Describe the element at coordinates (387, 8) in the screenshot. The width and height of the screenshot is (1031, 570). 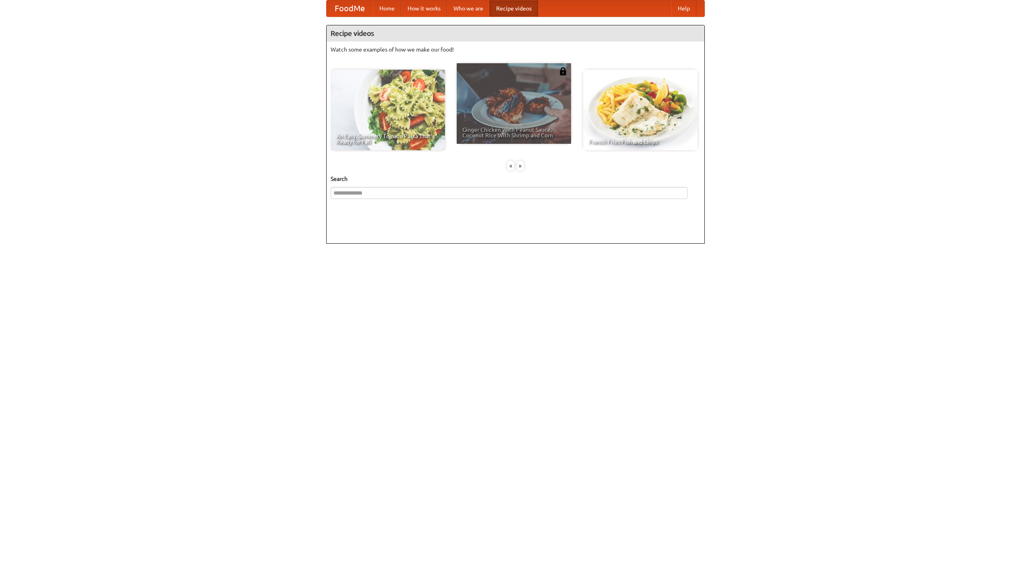
I see `a: Home` at that location.